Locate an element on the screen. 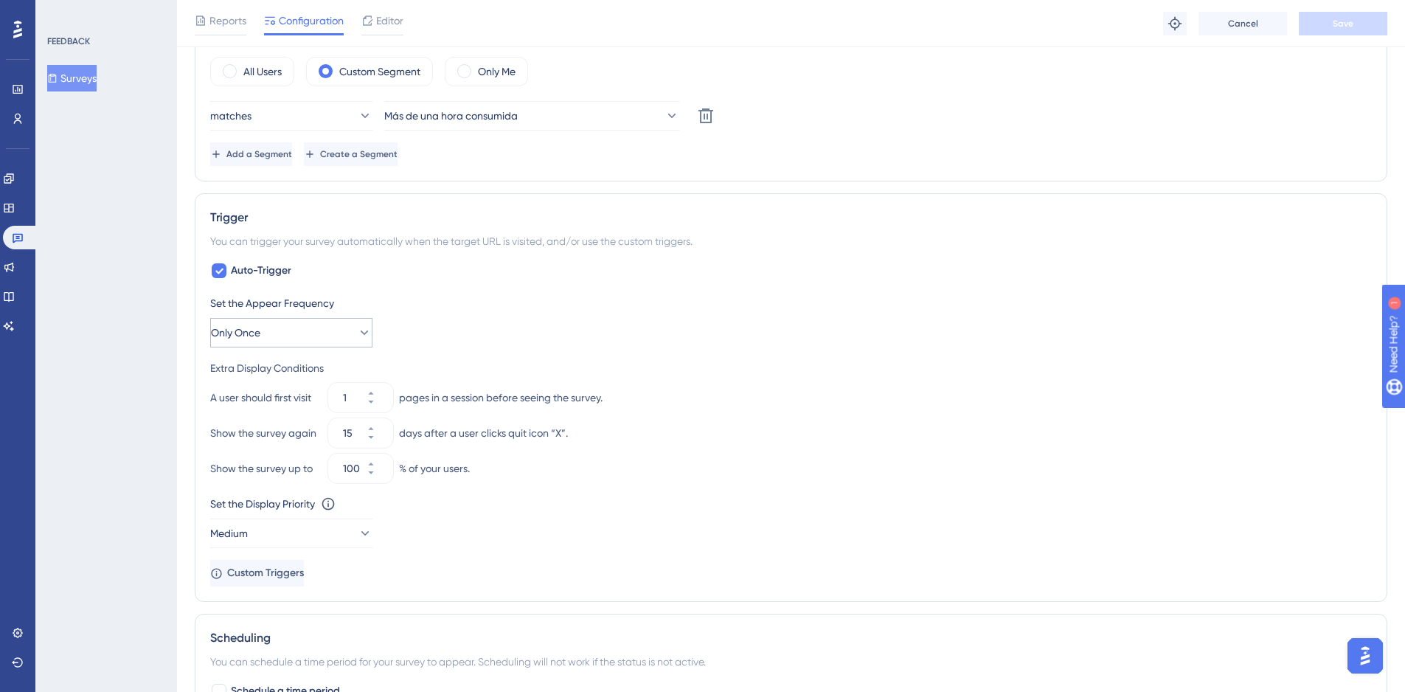 This screenshot has height=692, width=1405. div: You can schedule a time period for your survey to appear. Scheduling will not work if the status ... is located at coordinates (791, 662).